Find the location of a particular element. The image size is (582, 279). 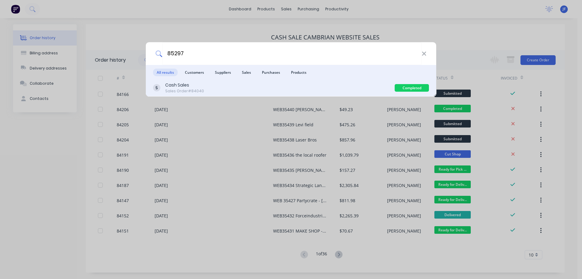

div: Sales Order #84040 is located at coordinates (185, 91).